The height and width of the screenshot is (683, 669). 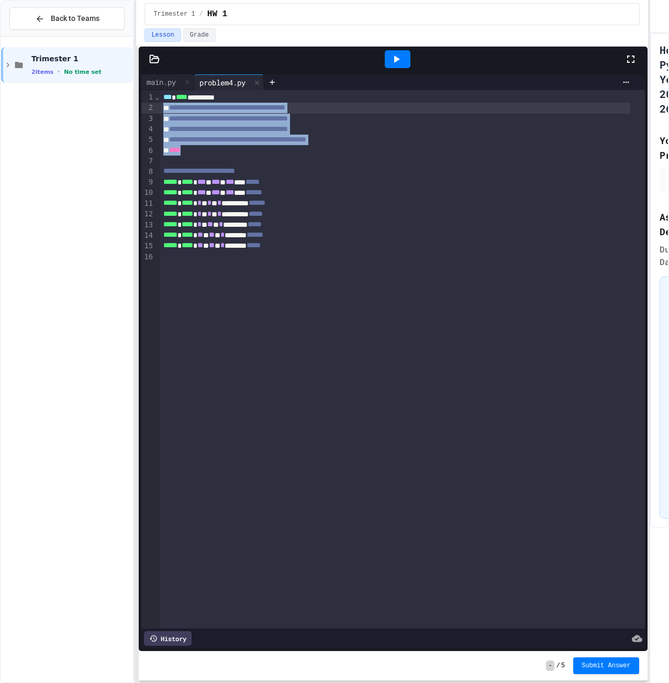 I want to click on div: 6, so click(x=148, y=151).